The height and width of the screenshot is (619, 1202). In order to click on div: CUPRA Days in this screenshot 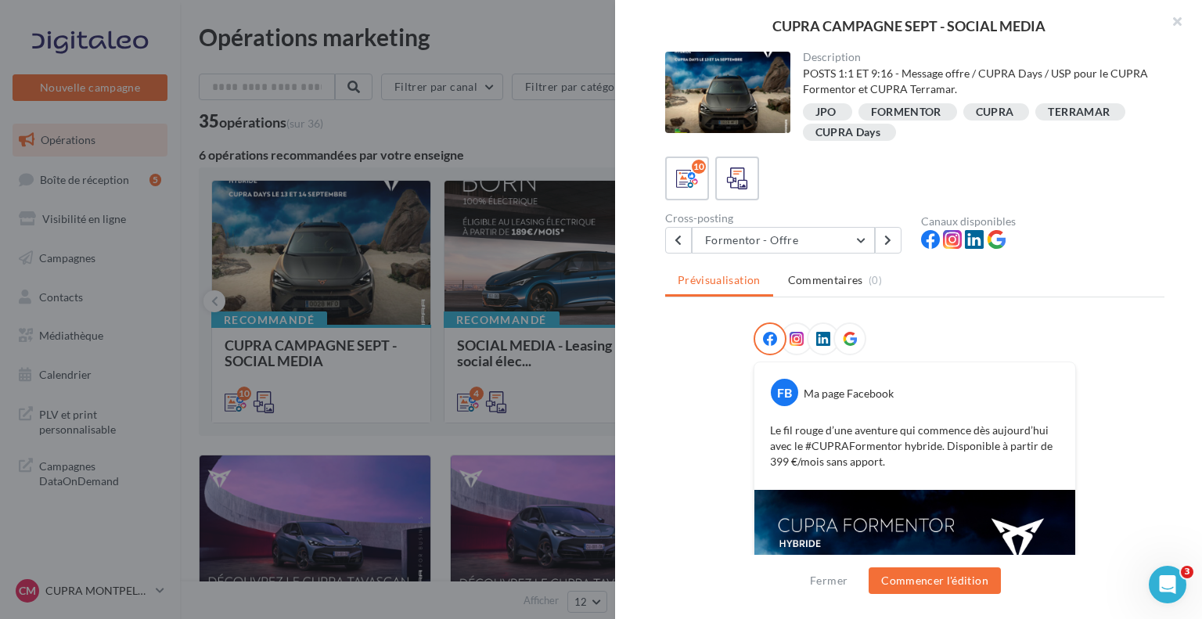, I will do `click(849, 132)`.